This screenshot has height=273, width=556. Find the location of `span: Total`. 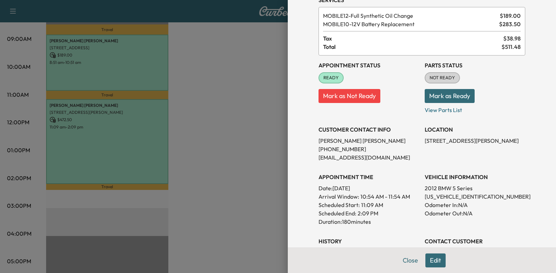

span: Total is located at coordinates (412, 47).